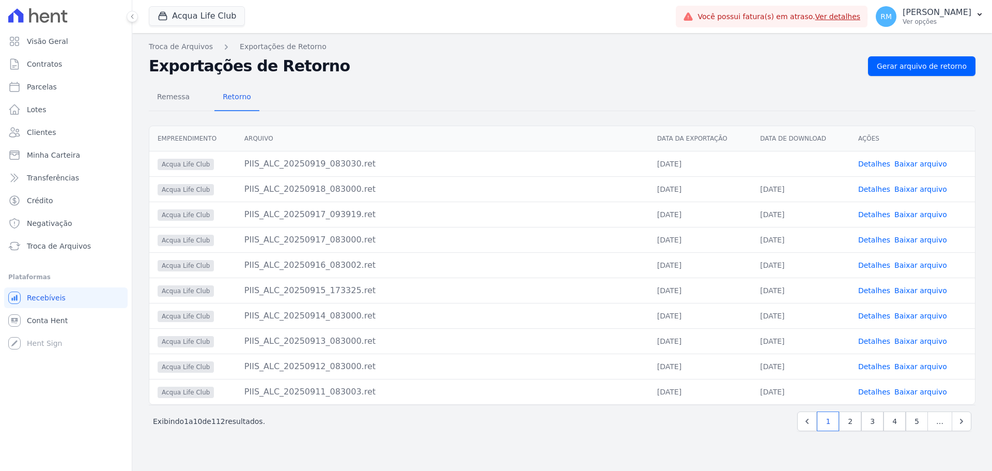 This screenshot has height=471, width=992. I want to click on span: Minha Carteira, so click(53, 155).